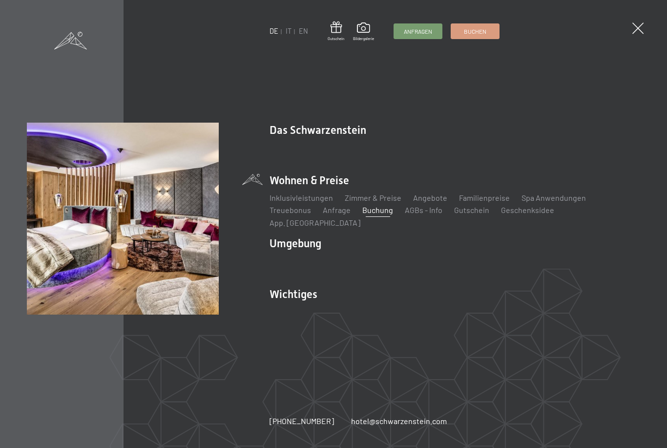 This screenshot has width=667, height=448. What do you see at coordinates (363, 39) in the screenshot?
I see `span: Bildergalerie` at bounding box center [363, 39].